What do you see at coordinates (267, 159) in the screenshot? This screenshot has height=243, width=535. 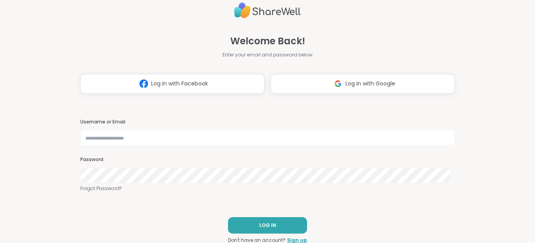 I see `h3: Password` at bounding box center [267, 159].